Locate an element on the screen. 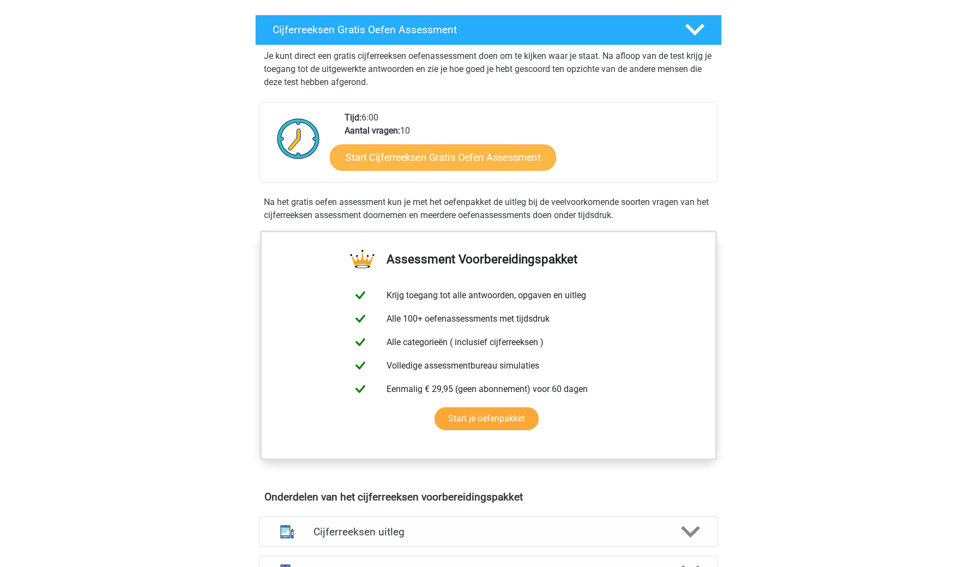  a: Start je oefenpakket is located at coordinates (486, 419).